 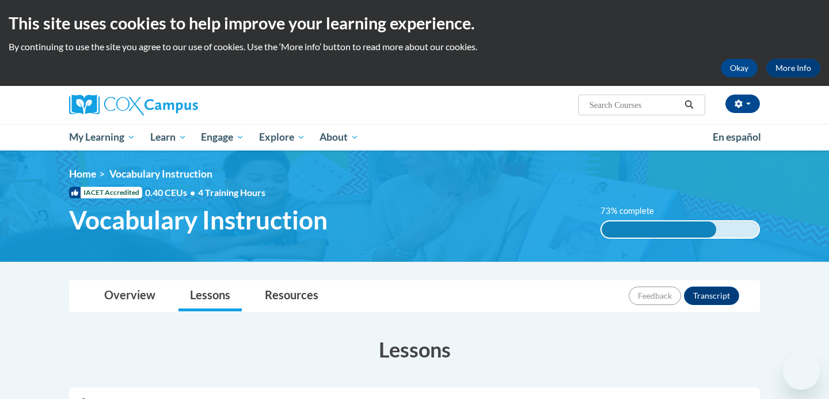 What do you see at coordinates (172, 192) in the screenshot?
I see `span: 0.40 CEUs` at bounding box center [172, 192].